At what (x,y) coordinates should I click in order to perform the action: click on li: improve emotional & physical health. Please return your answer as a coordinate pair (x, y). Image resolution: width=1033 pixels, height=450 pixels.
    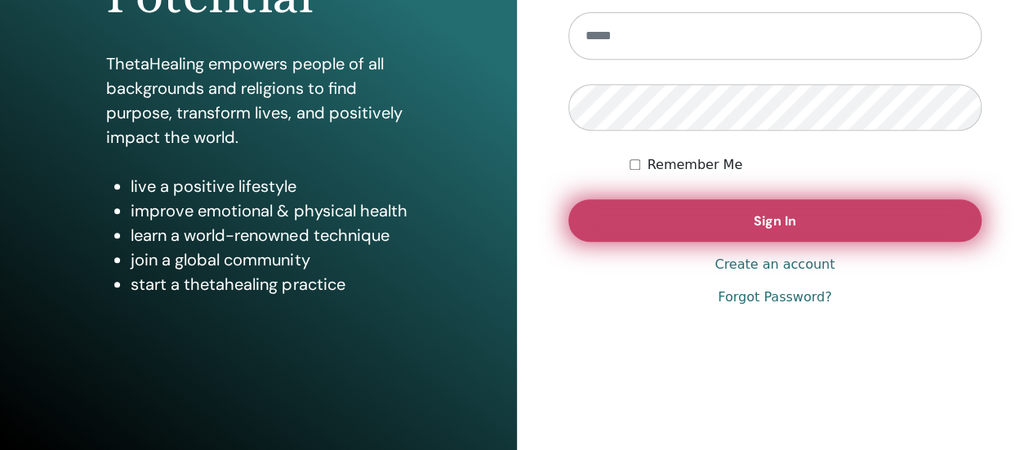
    Looking at the image, I should click on (270, 211).